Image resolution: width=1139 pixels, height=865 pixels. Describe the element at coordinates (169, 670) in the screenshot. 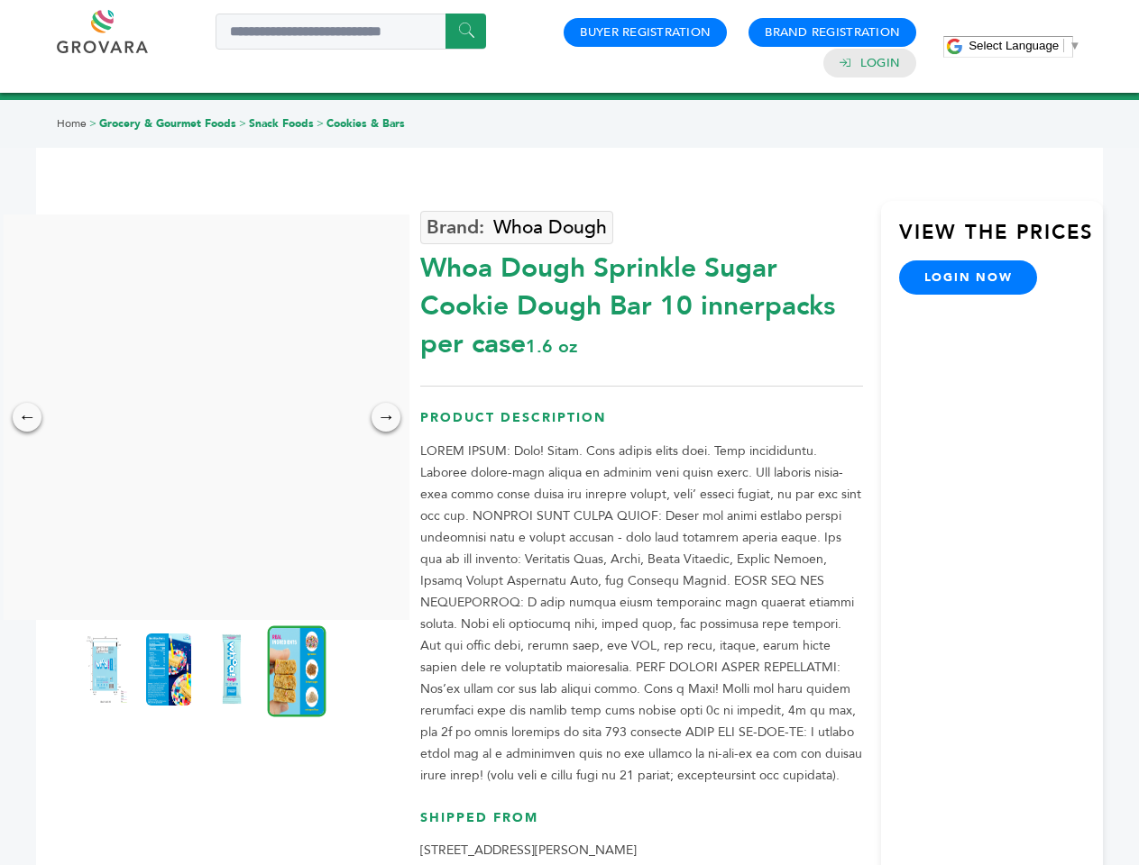

I see `img: Whoa Dough Sprinkle Sugar Cookie Dough Bar 10 innerpacks per case 1.6 oz Nutrition Info` at that location.